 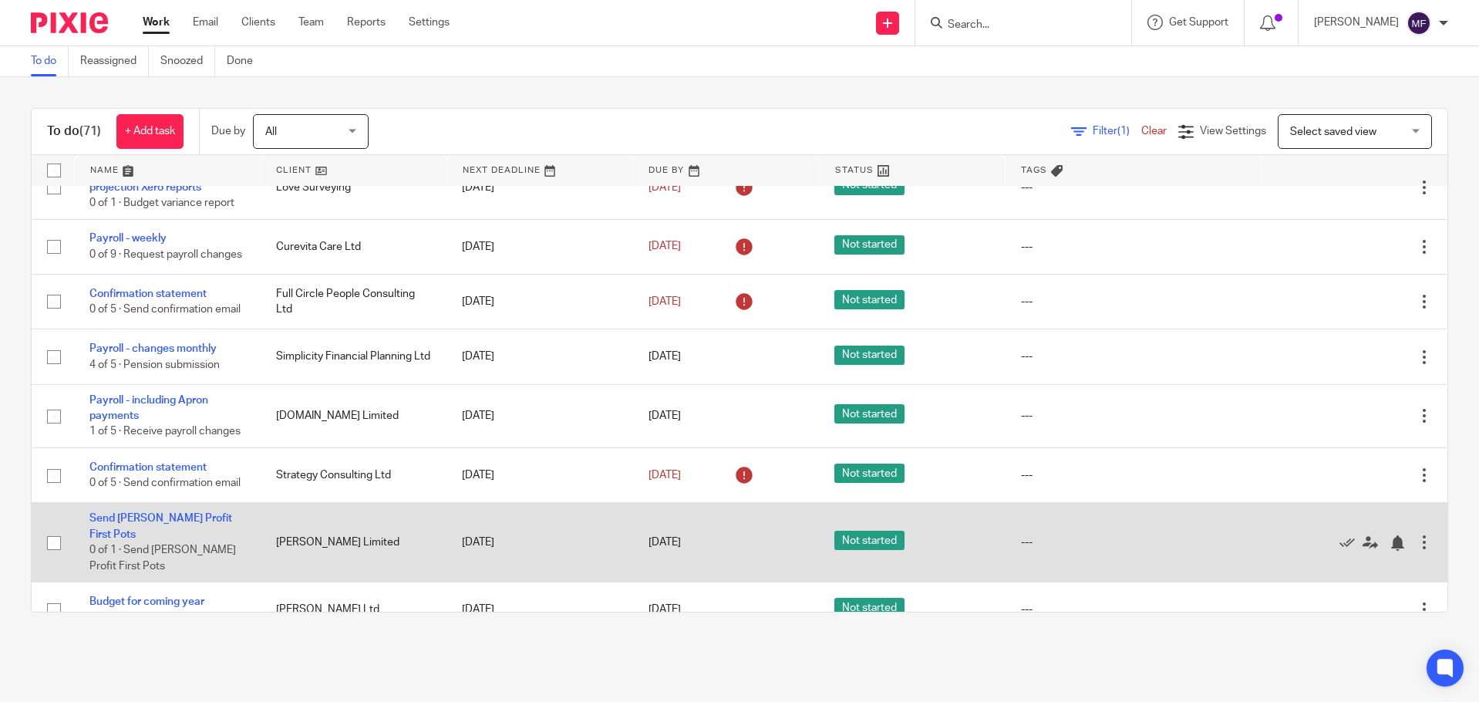 I want to click on span: Tags, so click(x=1034, y=170).